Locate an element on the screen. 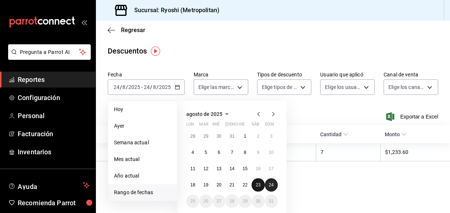 Image resolution: width=450 pixels, height=213 pixels. abbr: 9 de agosto de 2025 is located at coordinates (258, 152).